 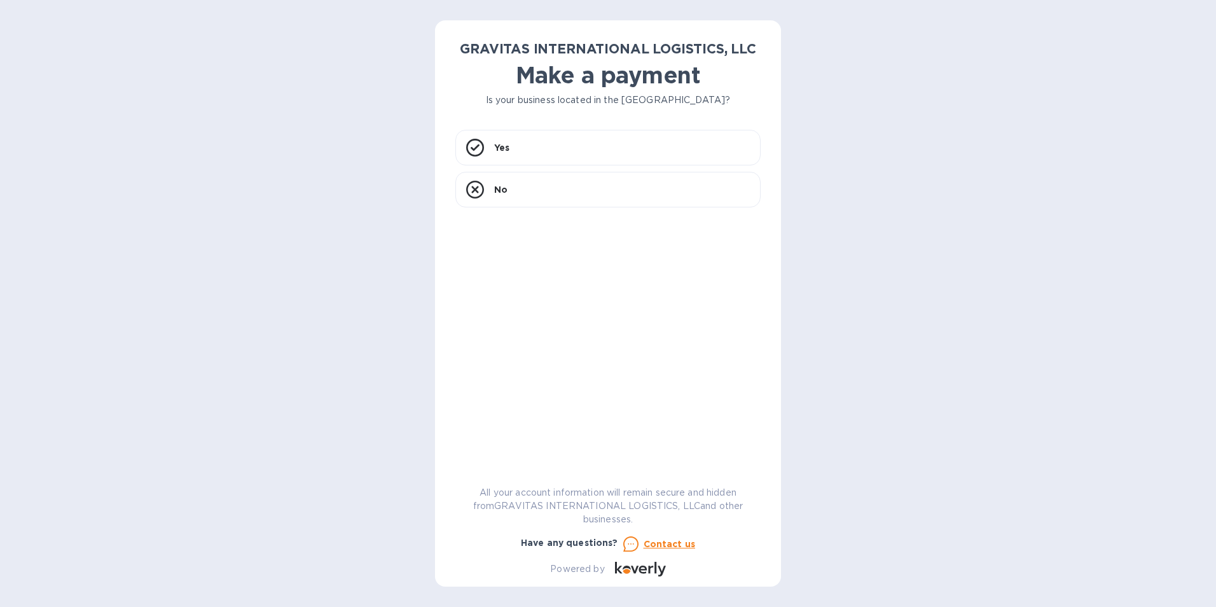 What do you see at coordinates (670, 544) in the screenshot?
I see `u: Contact us` at bounding box center [670, 544].